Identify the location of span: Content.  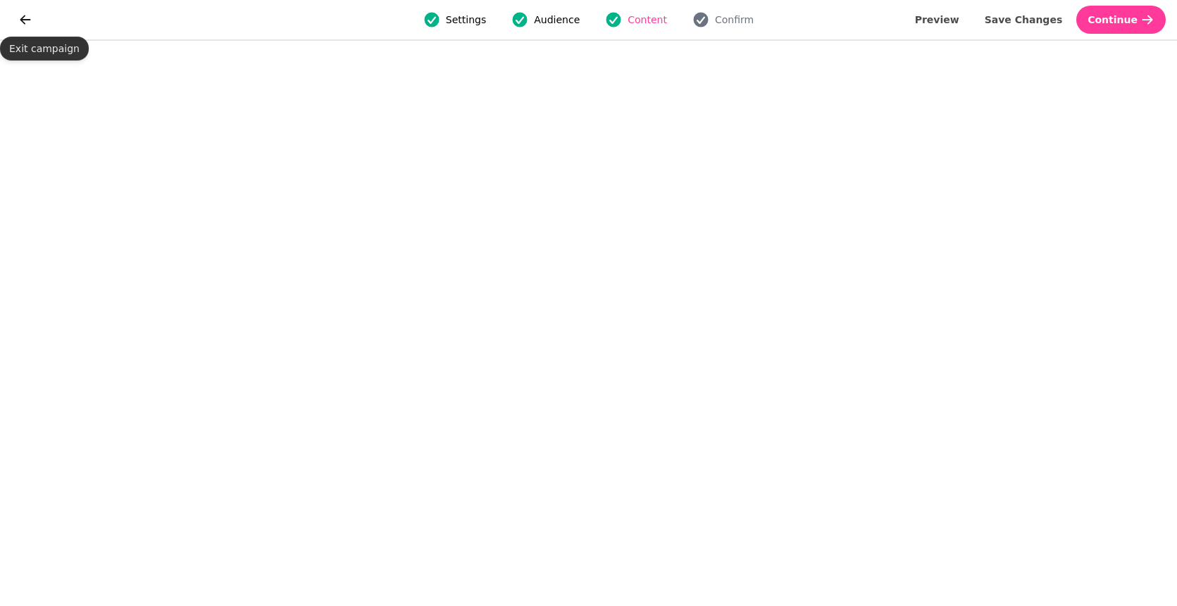
(647, 20).